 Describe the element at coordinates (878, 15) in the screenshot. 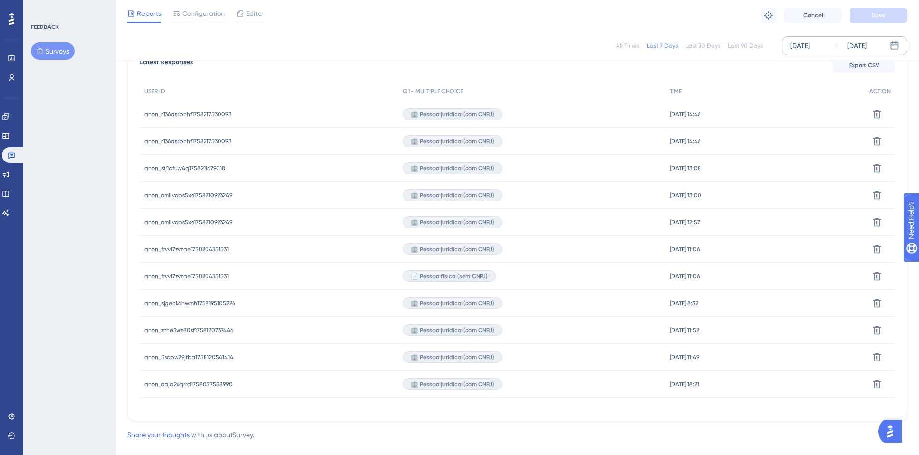

I see `button: Save` at that location.